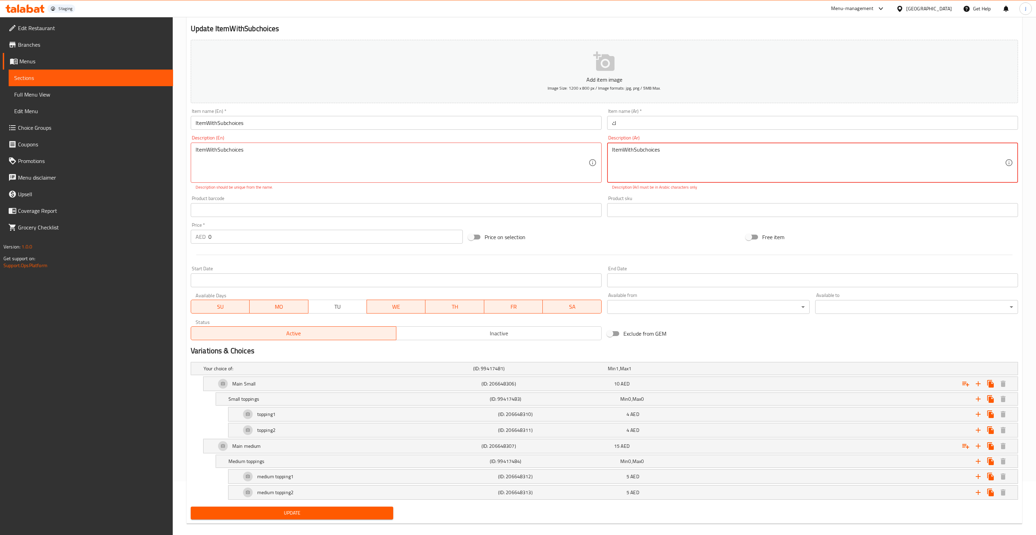  What do you see at coordinates (617, 446) in the screenshot?
I see `span: 15` at bounding box center [617, 446].